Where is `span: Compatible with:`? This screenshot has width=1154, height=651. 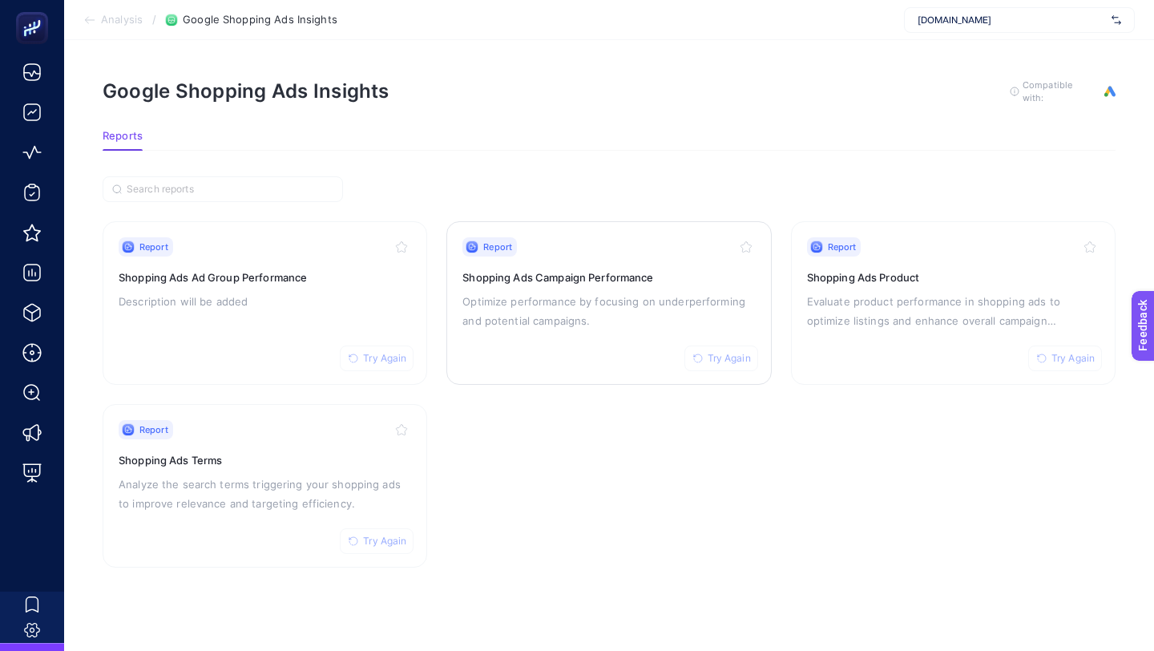 span: Compatible with: is located at coordinates (1059, 91).